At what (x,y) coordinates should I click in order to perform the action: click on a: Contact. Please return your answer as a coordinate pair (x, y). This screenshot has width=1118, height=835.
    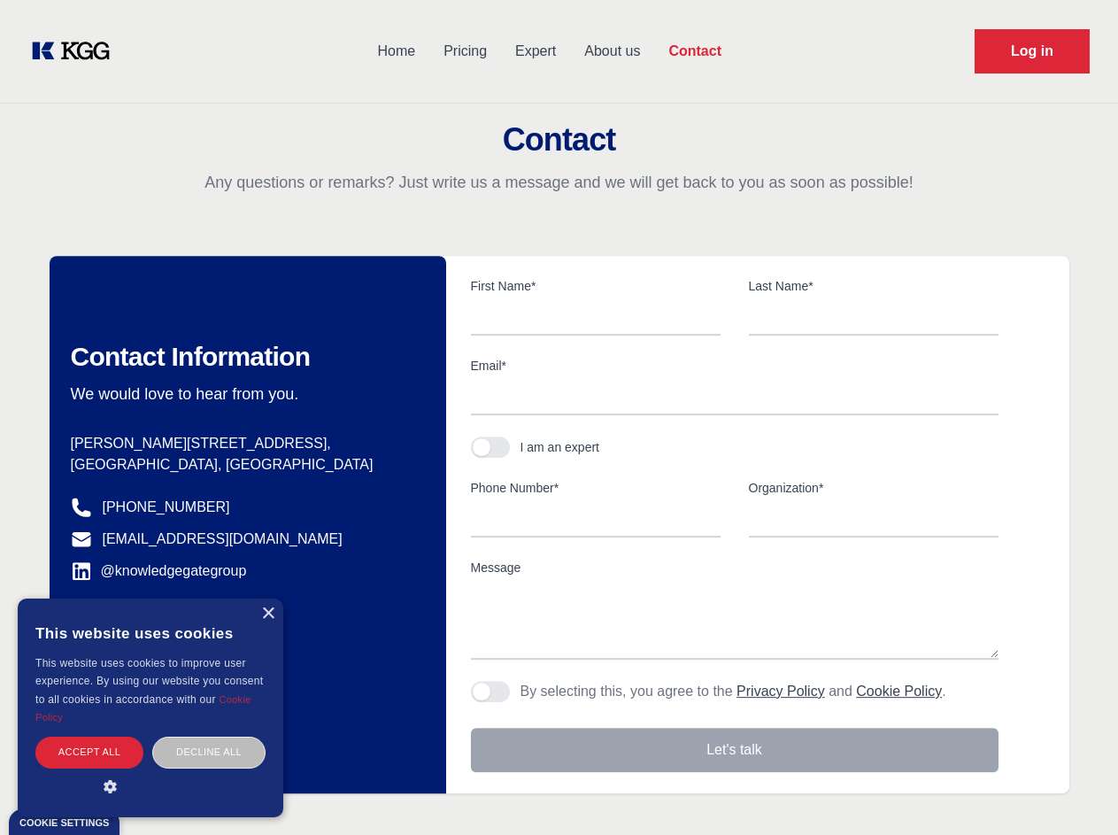
    Looking at the image, I should click on (695, 51).